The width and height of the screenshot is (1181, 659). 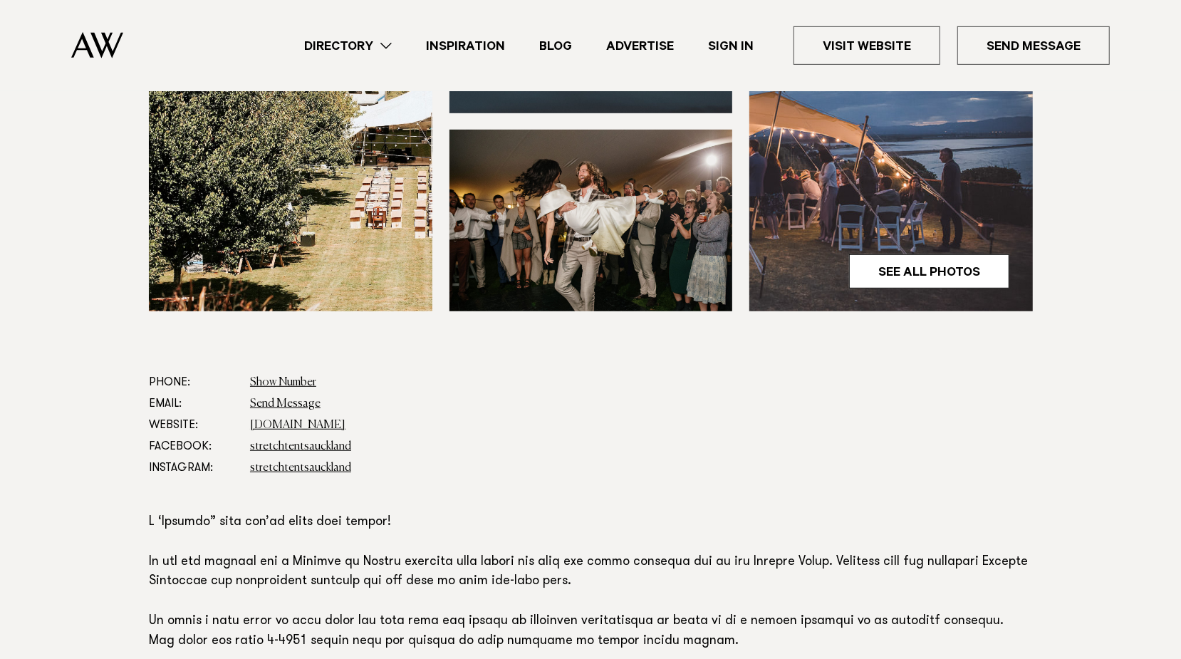 I want to click on a: Visit Website, so click(x=867, y=46).